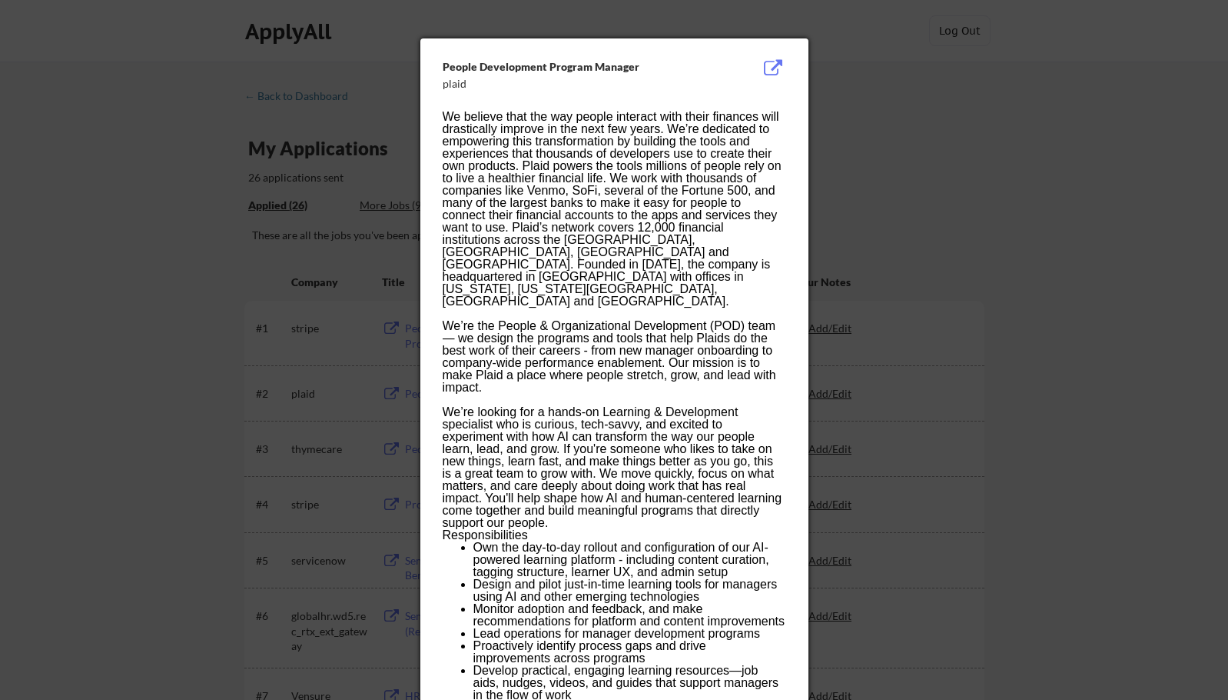 Image resolution: width=1228 pixels, height=700 pixels. What do you see at coordinates (576, 84) in the screenshot?
I see `div: plaid` at bounding box center [576, 84].